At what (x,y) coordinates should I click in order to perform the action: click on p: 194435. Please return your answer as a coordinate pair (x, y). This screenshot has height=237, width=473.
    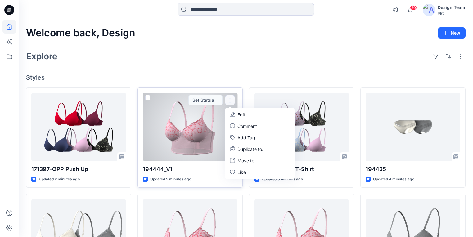
    Looking at the image, I should click on (413, 169).